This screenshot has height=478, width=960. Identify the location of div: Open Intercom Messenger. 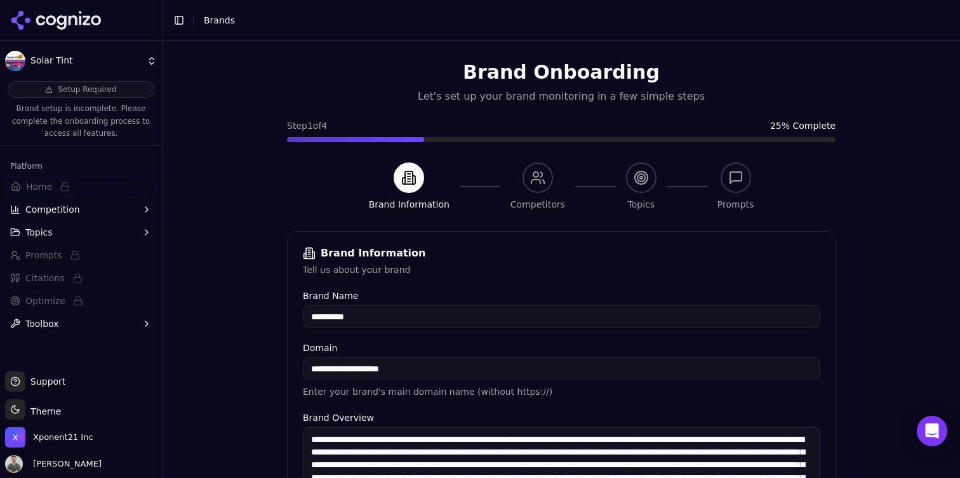
(932, 431).